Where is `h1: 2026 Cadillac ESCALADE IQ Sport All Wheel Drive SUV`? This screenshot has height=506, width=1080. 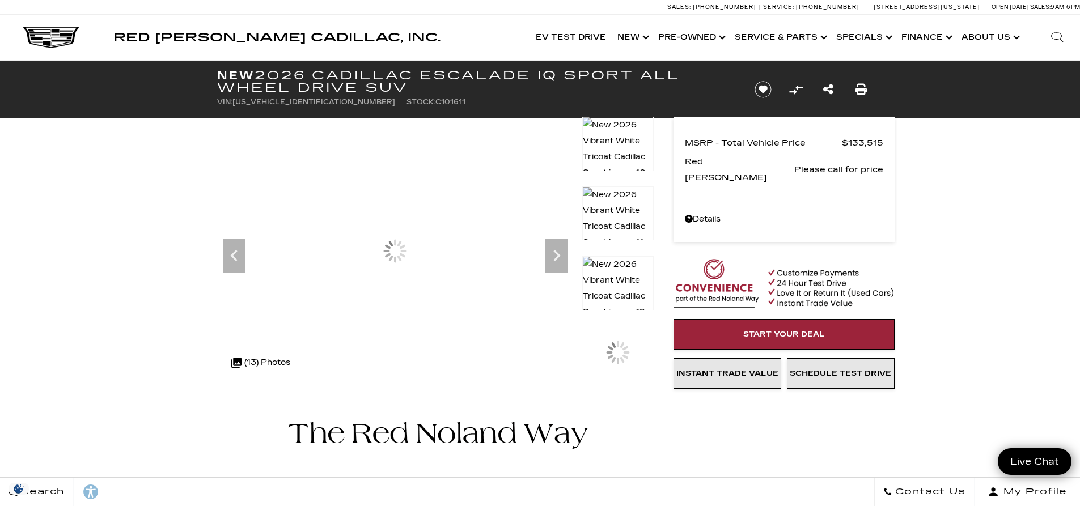
h1: 2026 Cadillac ESCALADE IQ Sport All Wheel Drive SUV is located at coordinates (476, 82).